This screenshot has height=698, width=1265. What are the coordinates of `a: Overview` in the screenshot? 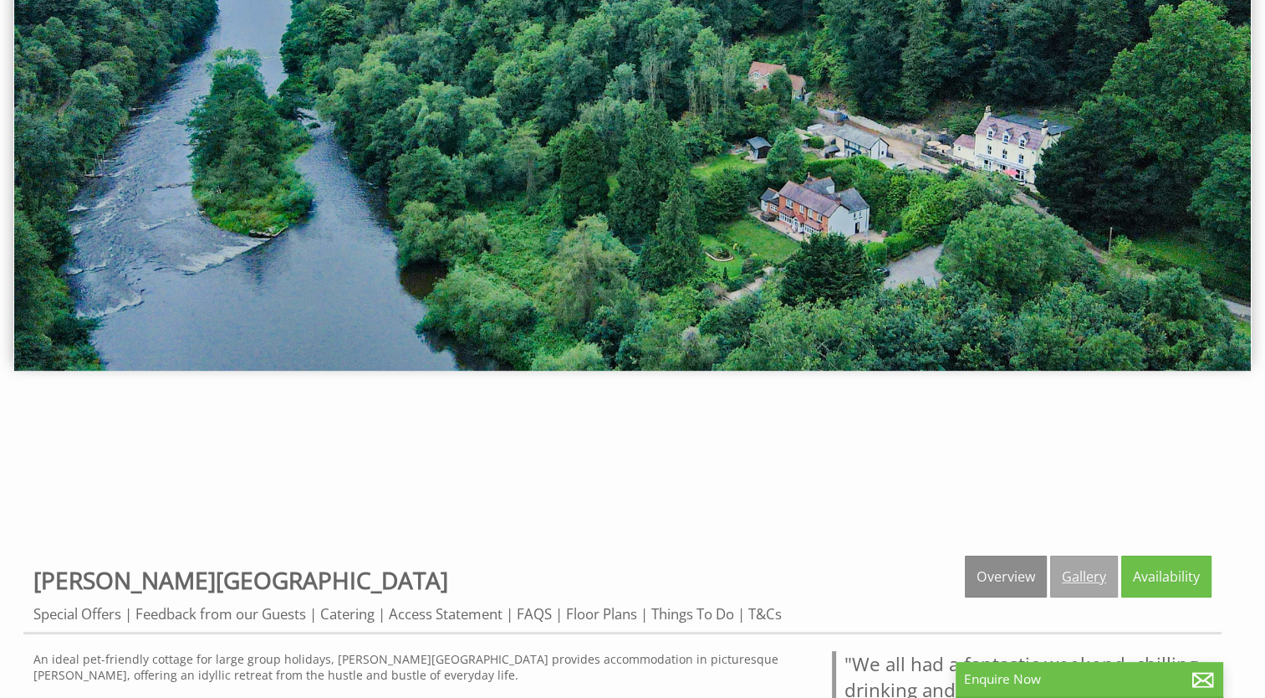 It's located at (1006, 576).